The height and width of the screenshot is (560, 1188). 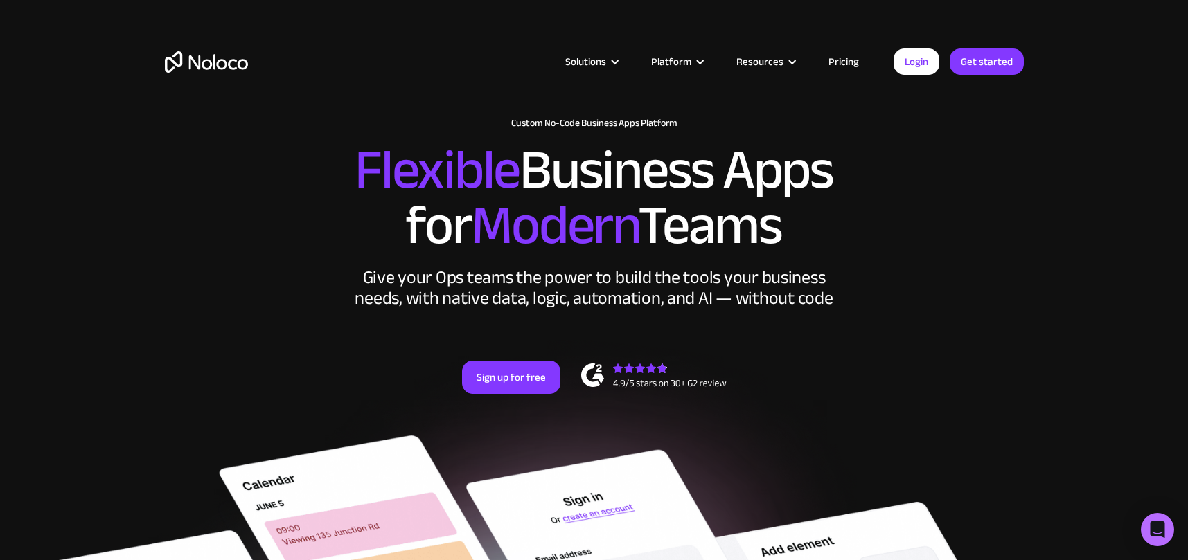 I want to click on h2: Business Apps for Teams, so click(x=594, y=198).